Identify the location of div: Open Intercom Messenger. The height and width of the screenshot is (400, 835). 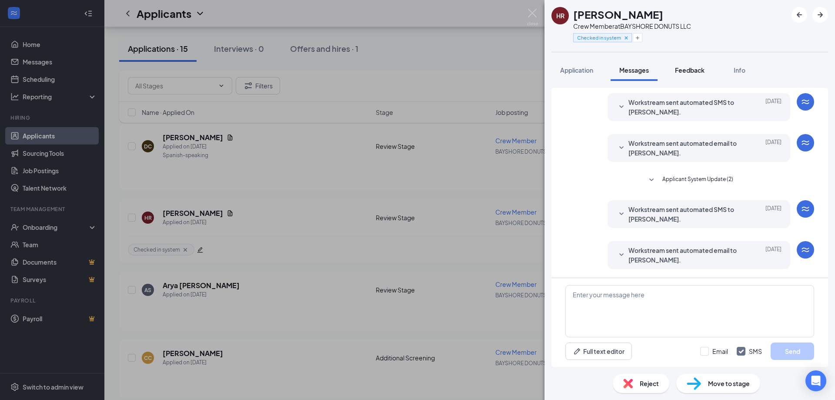
(816, 380).